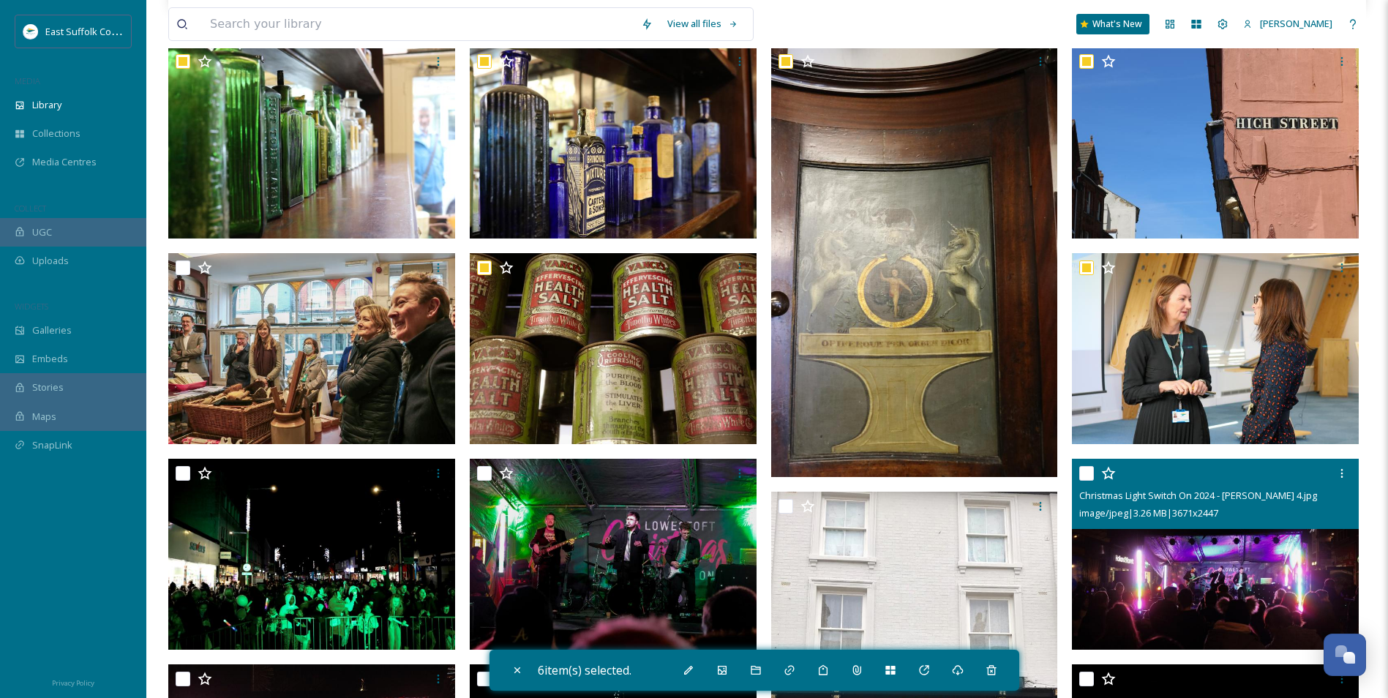 The height and width of the screenshot is (698, 1388). What do you see at coordinates (42, 232) in the screenshot?
I see `span: UGC` at bounding box center [42, 232].